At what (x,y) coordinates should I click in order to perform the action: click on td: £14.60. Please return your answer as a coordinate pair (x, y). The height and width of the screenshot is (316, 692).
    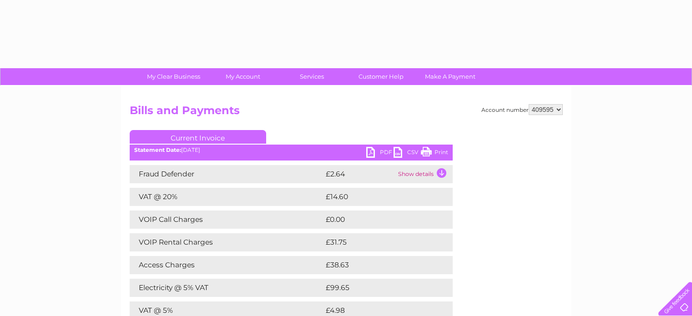
    Looking at the image, I should click on (378, 197).